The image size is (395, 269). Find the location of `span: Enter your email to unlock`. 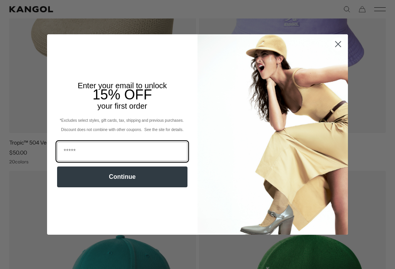

span: Enter your email to unlock is located at coordinates (122, 86).